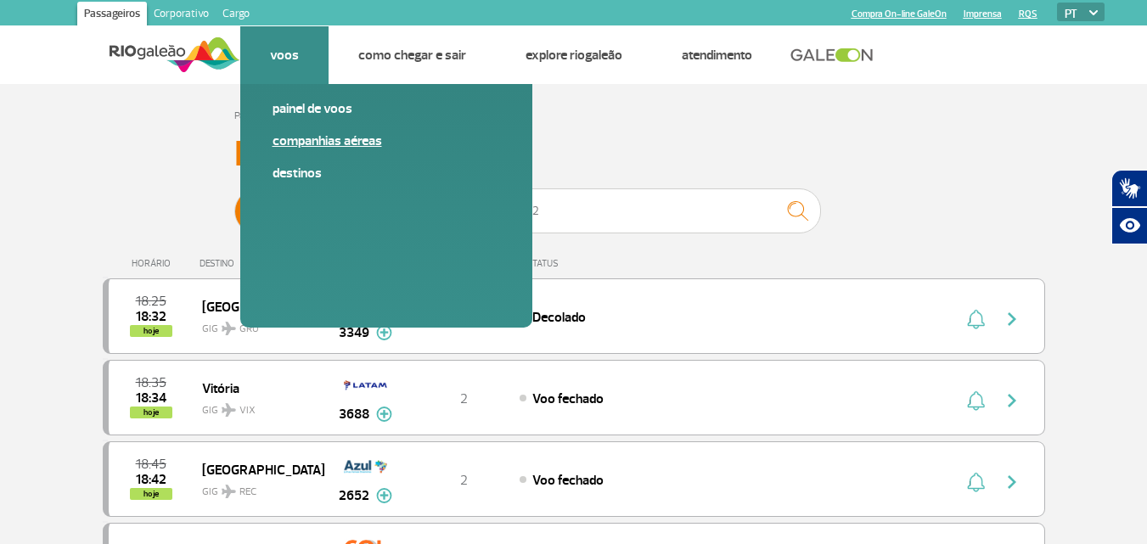  I want to click on a: Corporativo, so click(181, 15).